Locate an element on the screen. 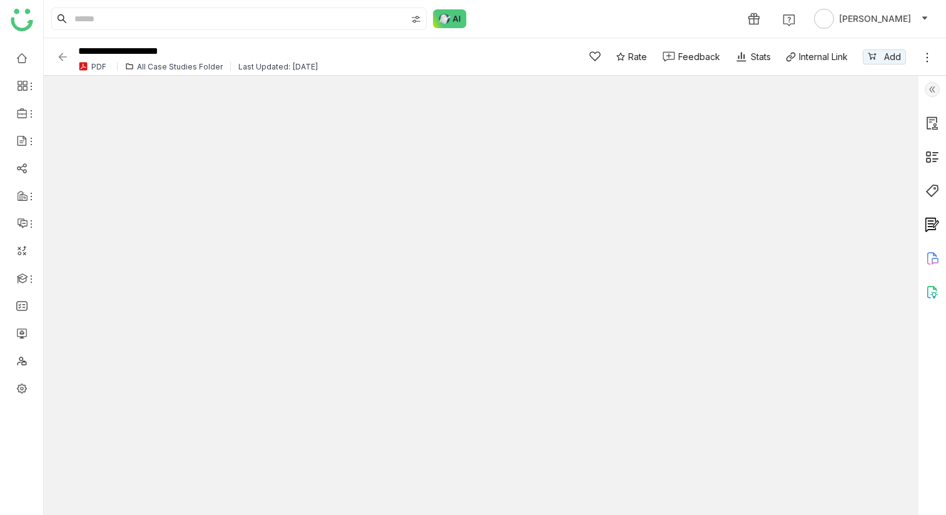  div: All Case Studies Folder is located at coordinates (180, 66).